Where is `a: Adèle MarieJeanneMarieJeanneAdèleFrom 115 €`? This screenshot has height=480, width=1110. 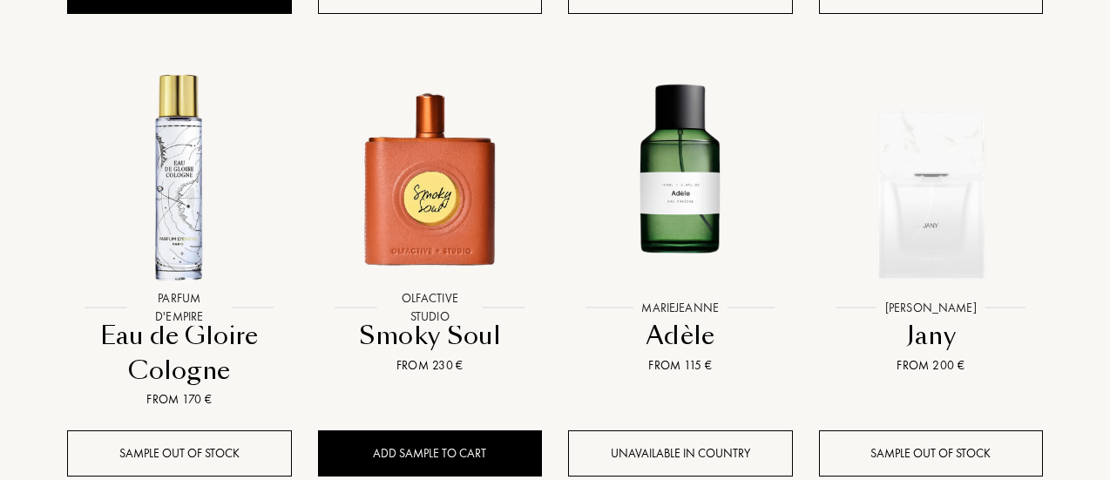
a: Adèle MarieJeanneMarieJeanneAdèleFrom 115 € is located at coordinates (681, 221).